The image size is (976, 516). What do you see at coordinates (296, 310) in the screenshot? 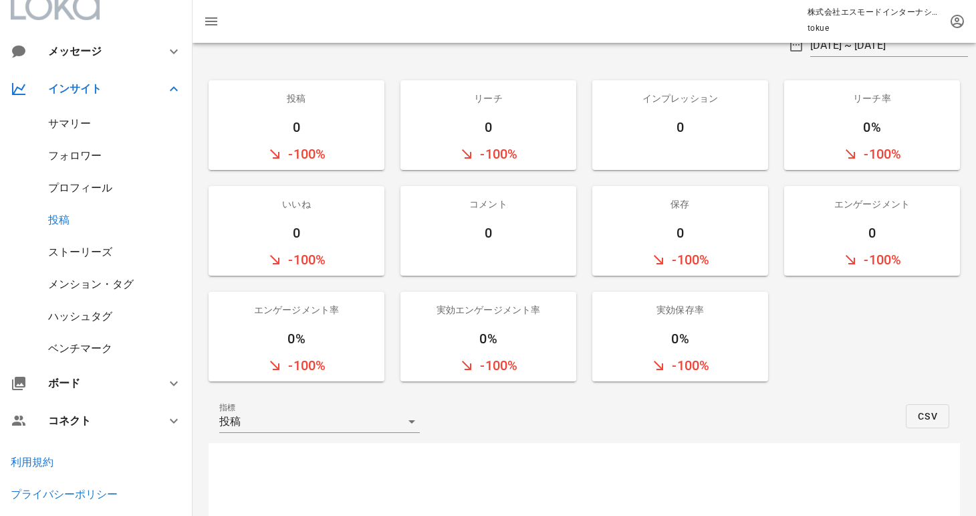
I see `div: エンゲージメント率` at bounding box center [296, 310].